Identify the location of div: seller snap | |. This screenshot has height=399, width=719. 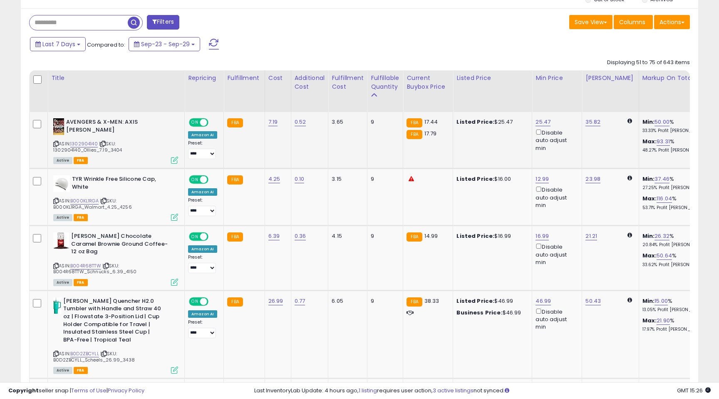
(76, 390).